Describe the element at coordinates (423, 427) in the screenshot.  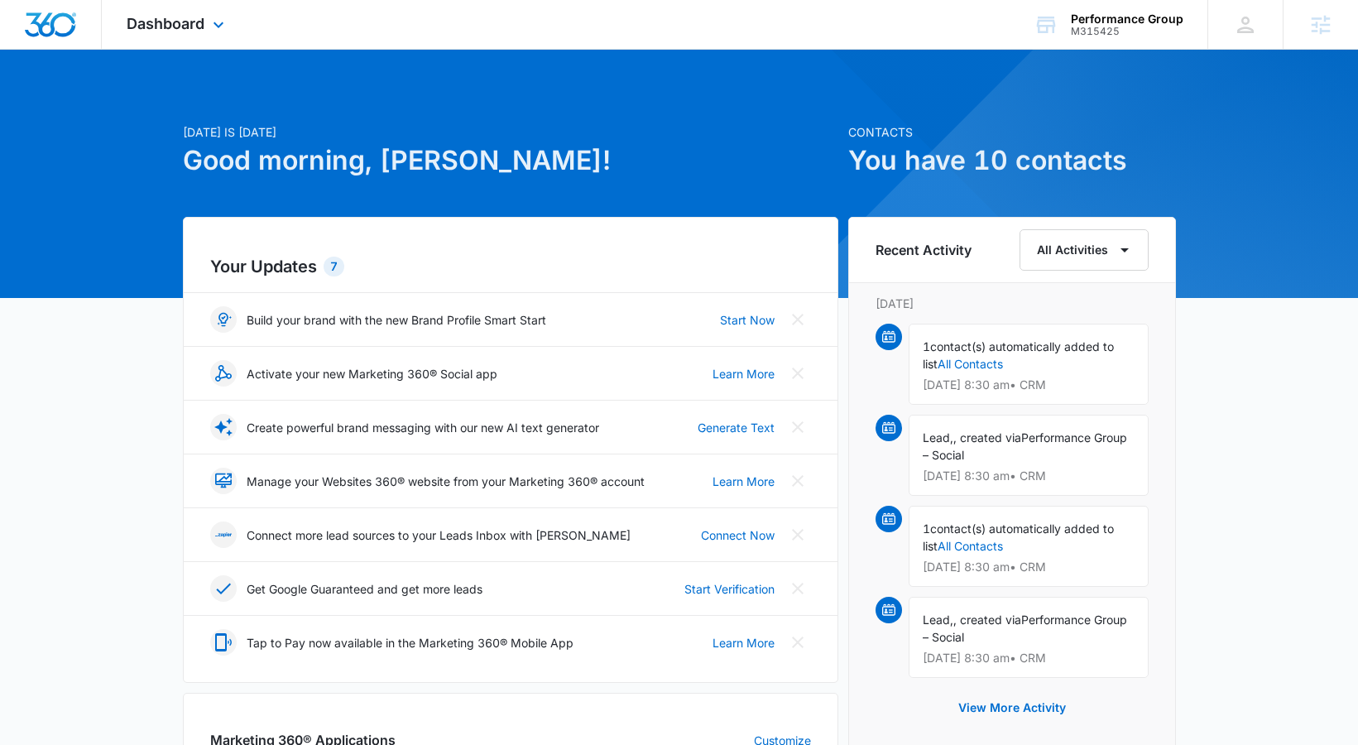
I see `p: Create powerful brand messaging with our new AI text generator` at that location.